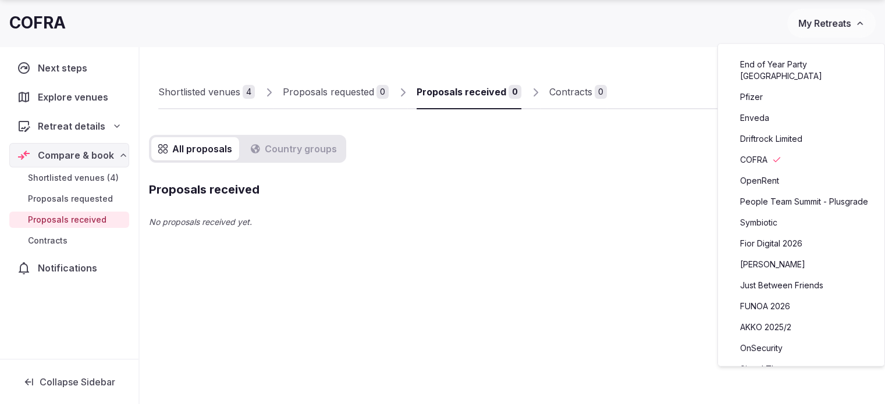 This screenshot has width=885, height=404. I want to click on a: Pfizer, so click(801, 97).